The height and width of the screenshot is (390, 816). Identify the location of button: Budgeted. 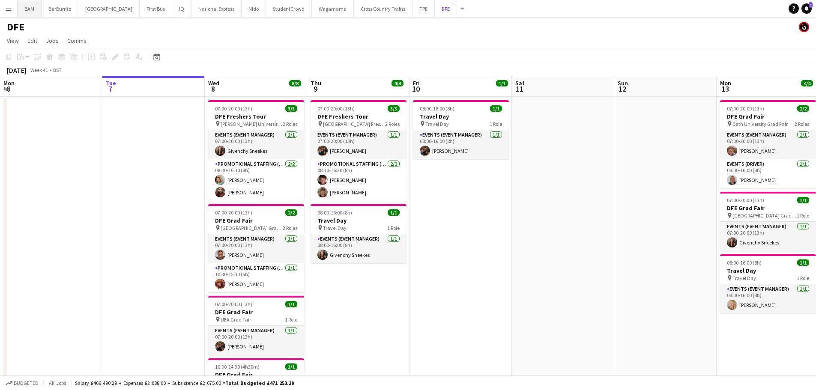
(22, 383).